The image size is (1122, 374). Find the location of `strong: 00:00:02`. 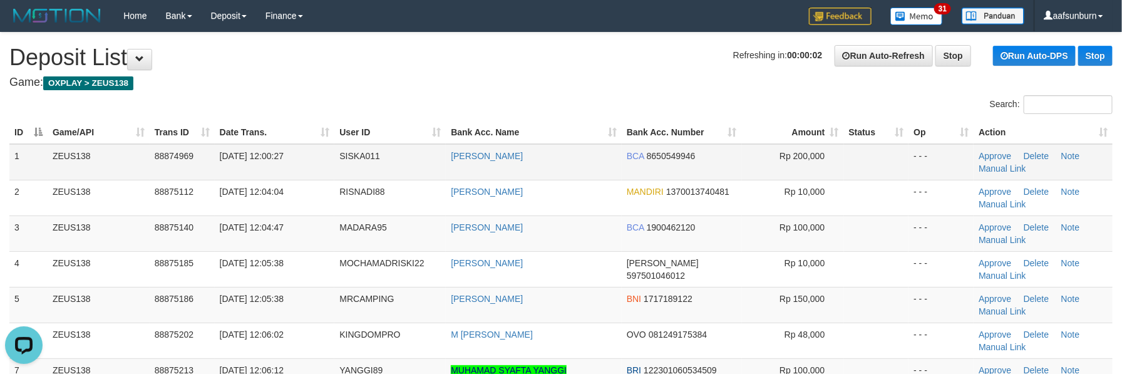

strong: 00:00:02 is located at coordinates (804, 55).